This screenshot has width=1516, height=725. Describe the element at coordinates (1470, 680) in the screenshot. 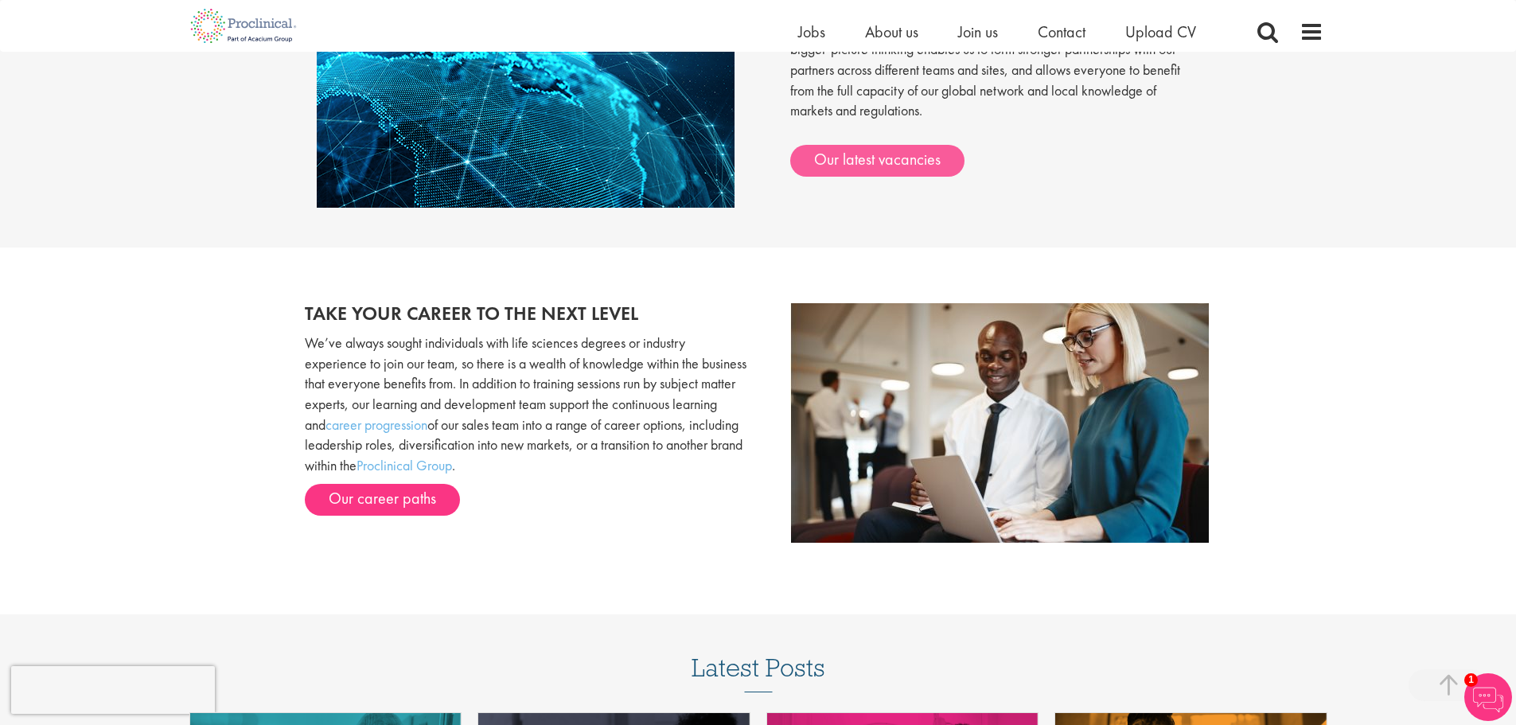

I see `span: 1` at that location.